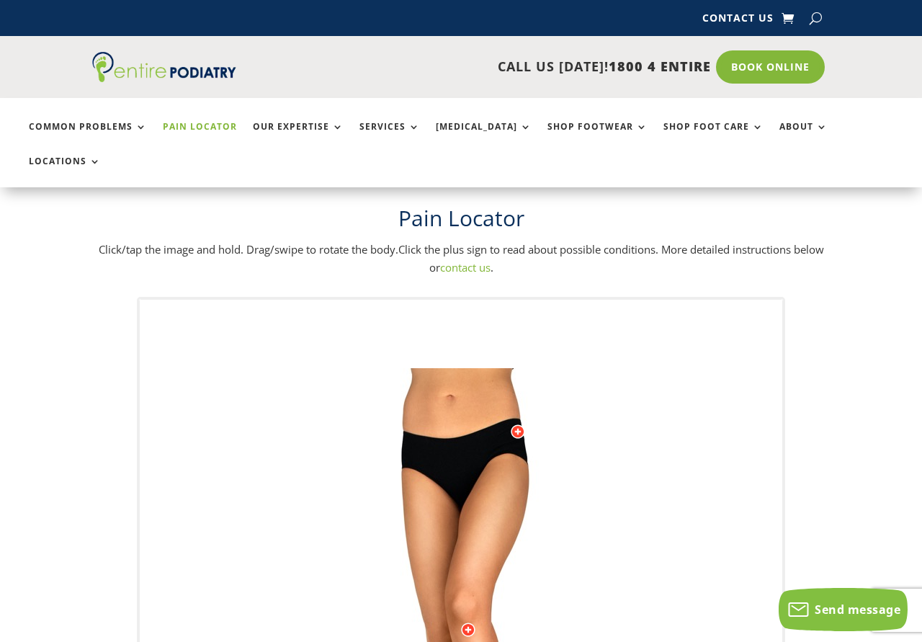  Describe the element at coordinates (390, 137) in the screenshot. I see `a: Services` at that location.